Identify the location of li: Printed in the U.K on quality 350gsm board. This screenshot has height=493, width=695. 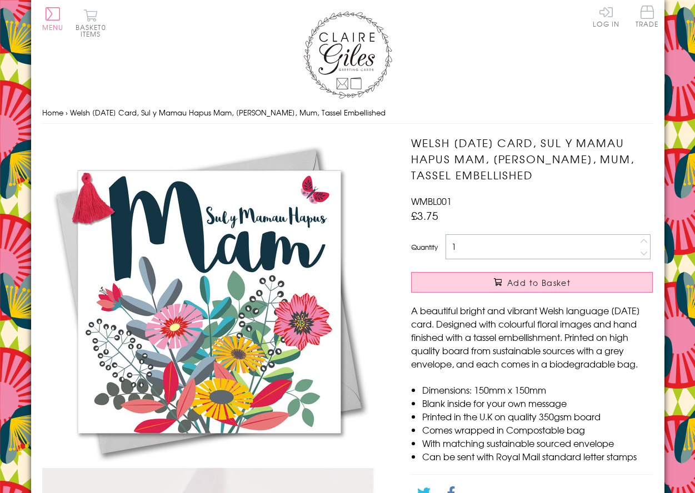
(537, 416).